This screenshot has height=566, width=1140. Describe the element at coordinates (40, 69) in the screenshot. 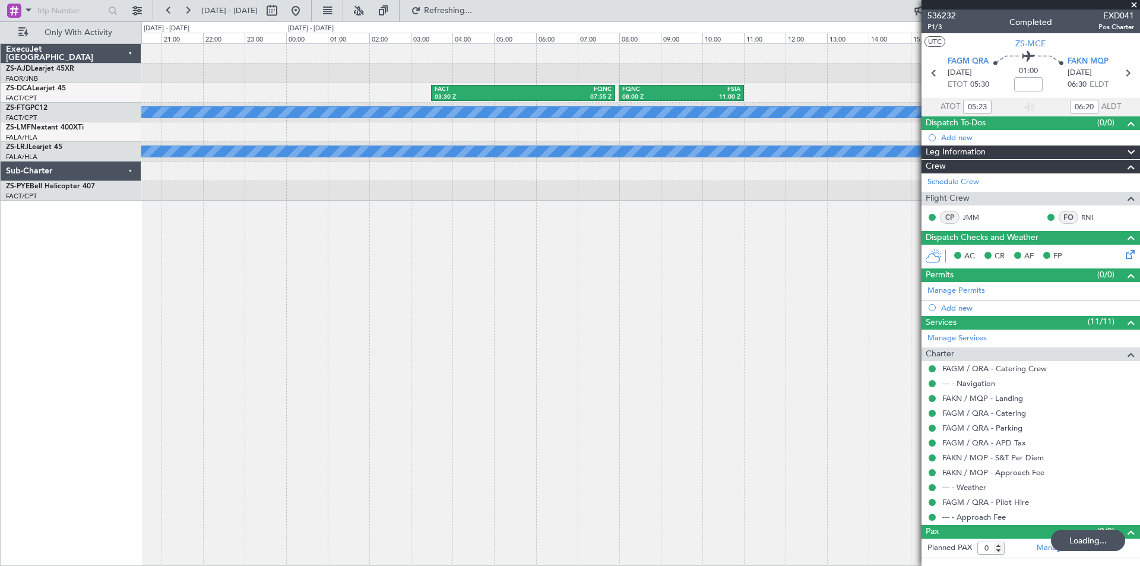

I see `a: ZS-AJDLearjet 45XR` at that location.